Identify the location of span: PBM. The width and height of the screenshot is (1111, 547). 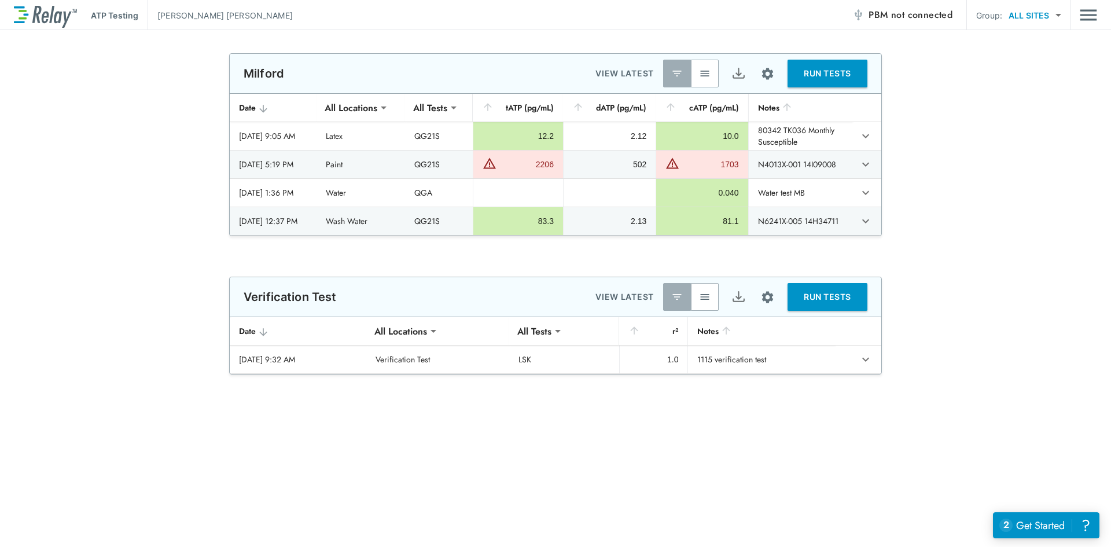
(910, 15).